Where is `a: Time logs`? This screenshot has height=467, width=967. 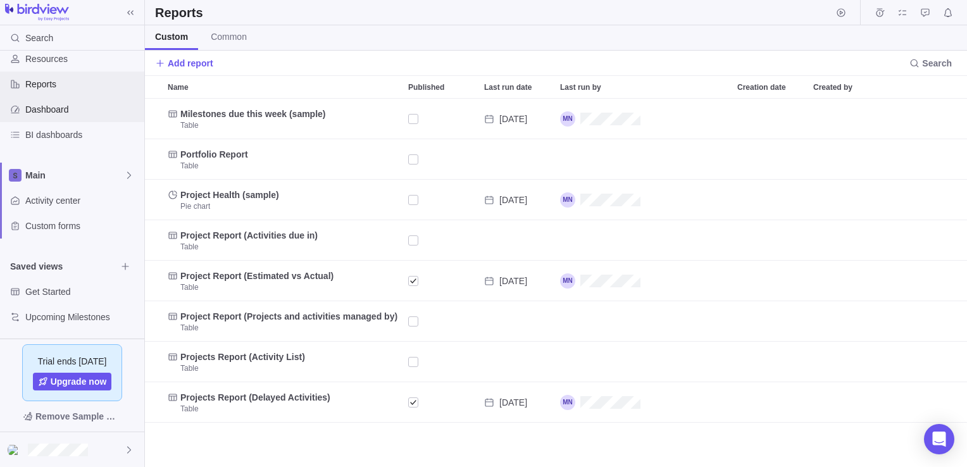
a: Time logs is located at coordinates (879, 15).